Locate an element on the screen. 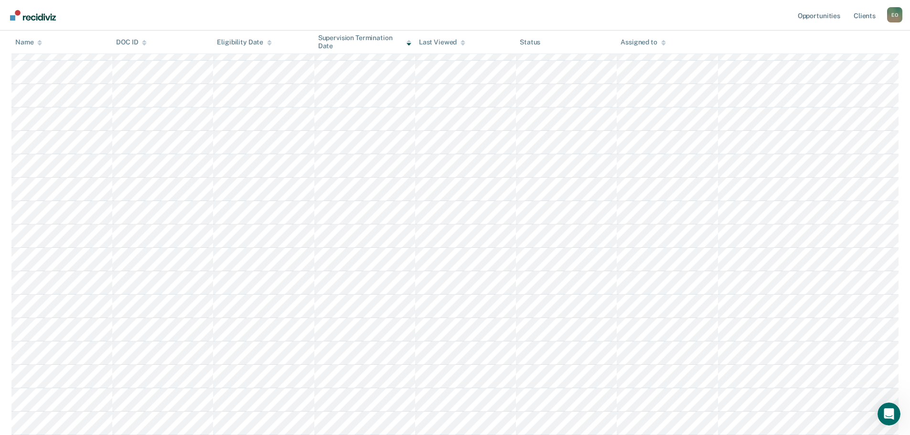  div: Eligibility Date is located at coordinates (244, 42).